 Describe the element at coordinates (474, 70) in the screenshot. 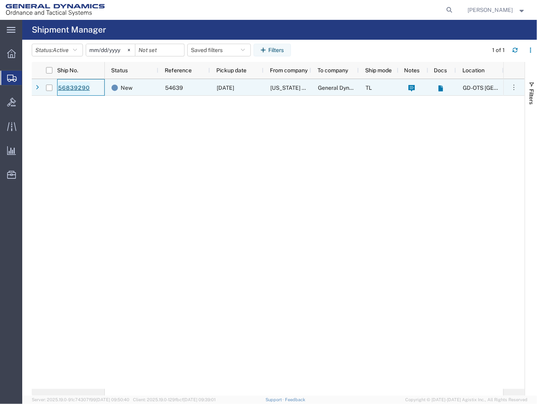

I see `span: Location` at that location.